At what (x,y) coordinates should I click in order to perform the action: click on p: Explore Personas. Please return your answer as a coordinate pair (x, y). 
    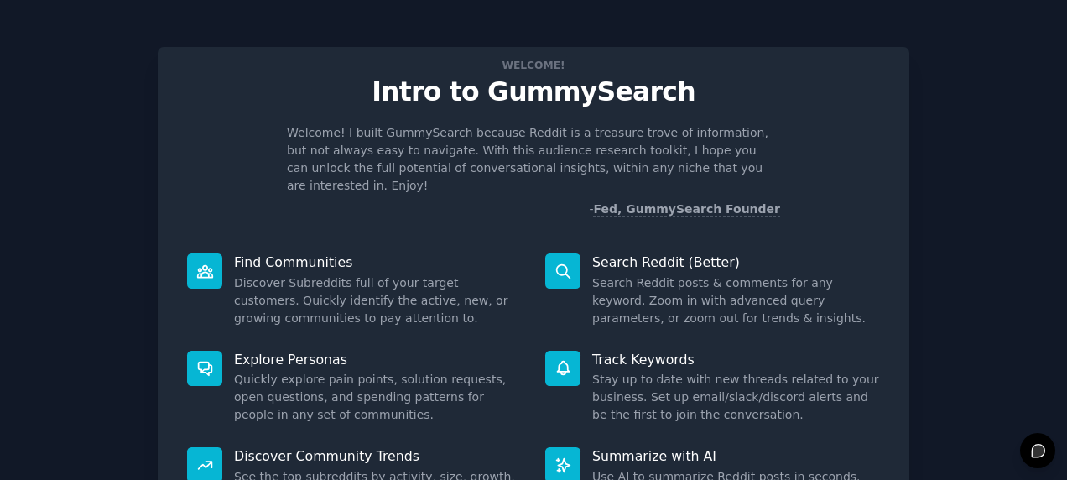
    Looking at the image, I should click on (377, 359).